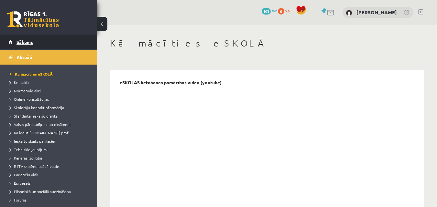 Image resolution: width=437 pixels, height=207 pixels. I want to click on span: xp, so click(287, 11).